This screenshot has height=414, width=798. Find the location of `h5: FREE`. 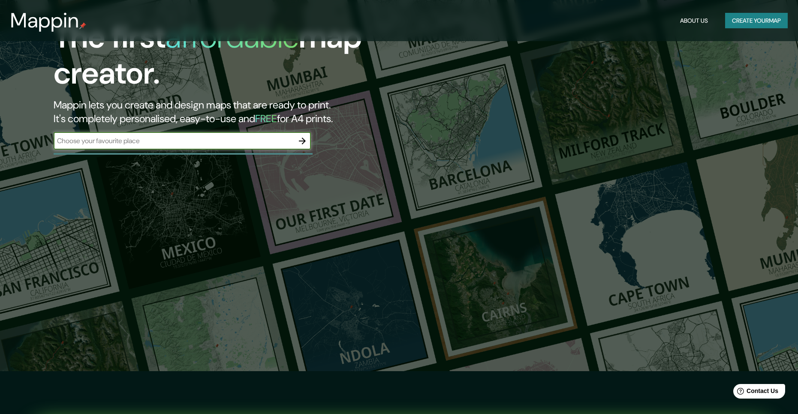

h5: FREE is located at coordinates (266, 118).